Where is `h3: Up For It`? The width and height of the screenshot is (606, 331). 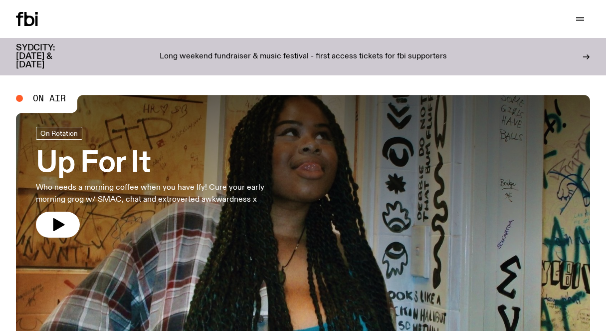 h3: Up For It is located at coordinates (164, 164).